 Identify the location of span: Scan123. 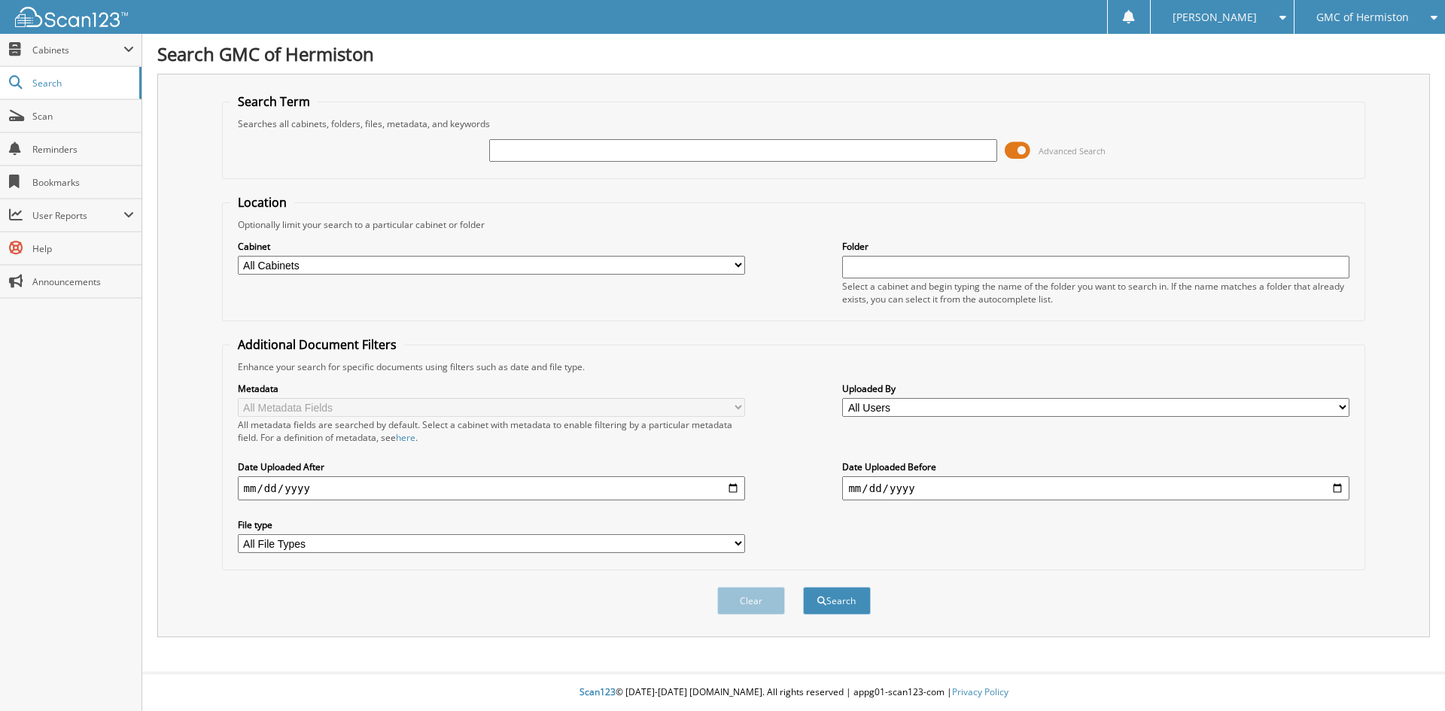
(597, 692).